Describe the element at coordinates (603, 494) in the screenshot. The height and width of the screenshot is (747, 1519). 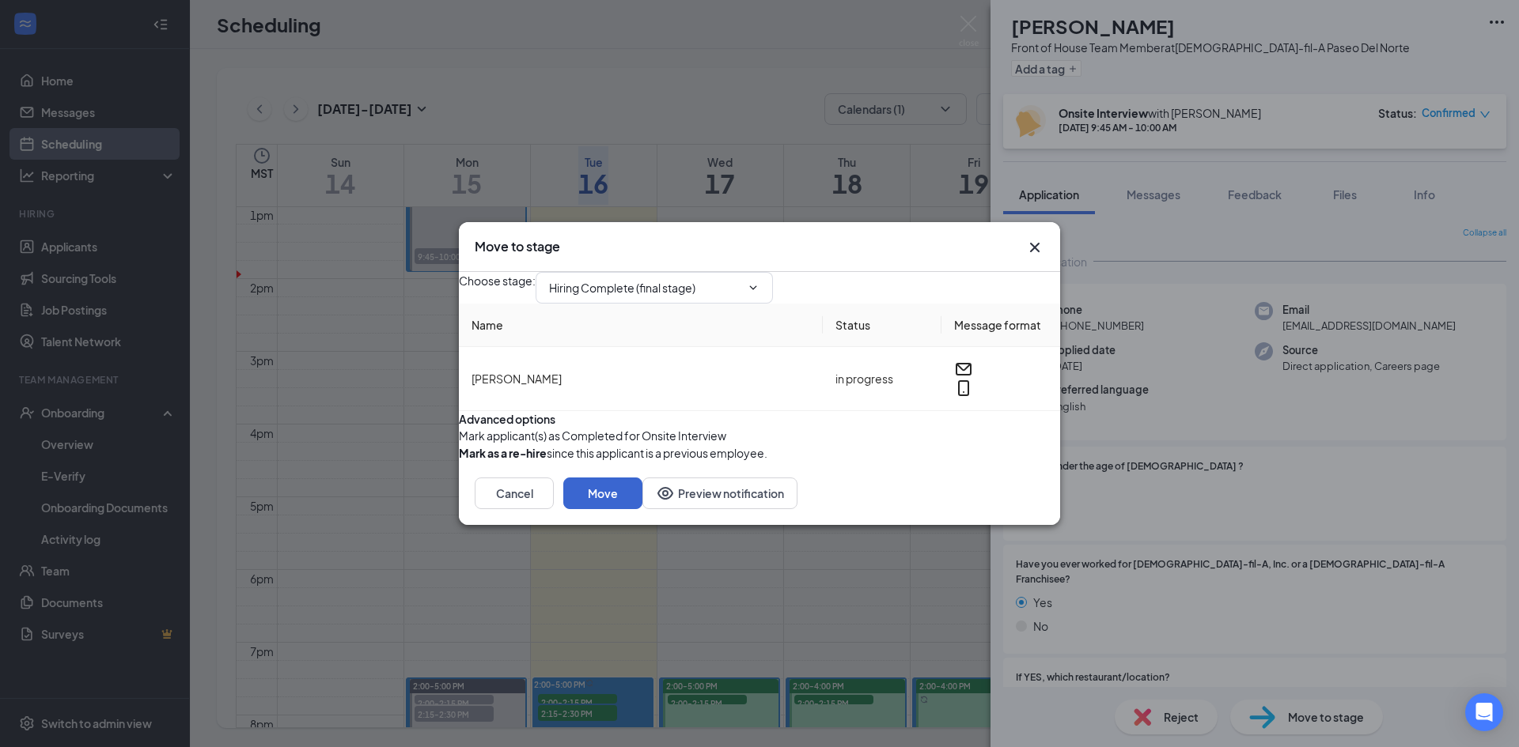
I see `button: Move` at that location.